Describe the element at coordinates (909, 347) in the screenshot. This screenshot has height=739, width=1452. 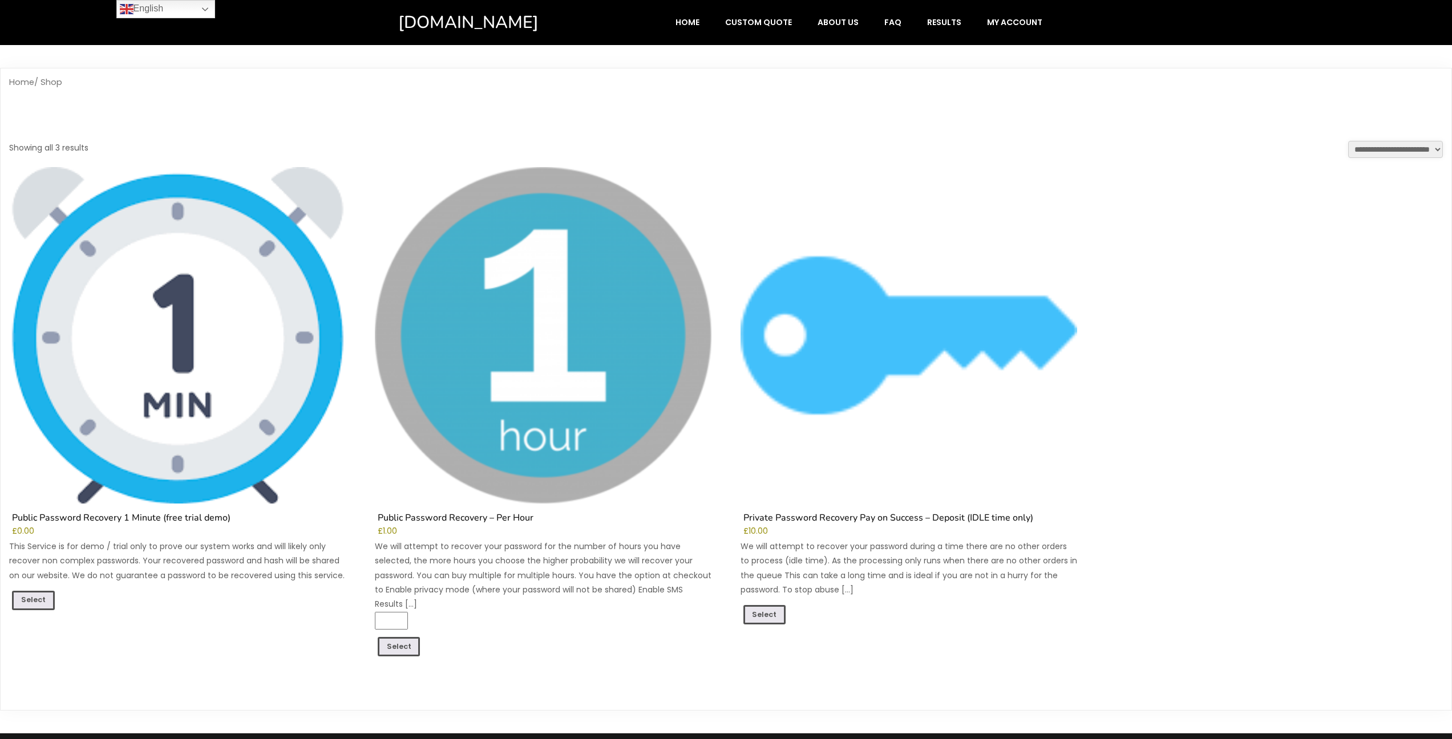
I see `a: Private Password Recovery Pay on Success – Deposit (IDLE time only)` at that location.